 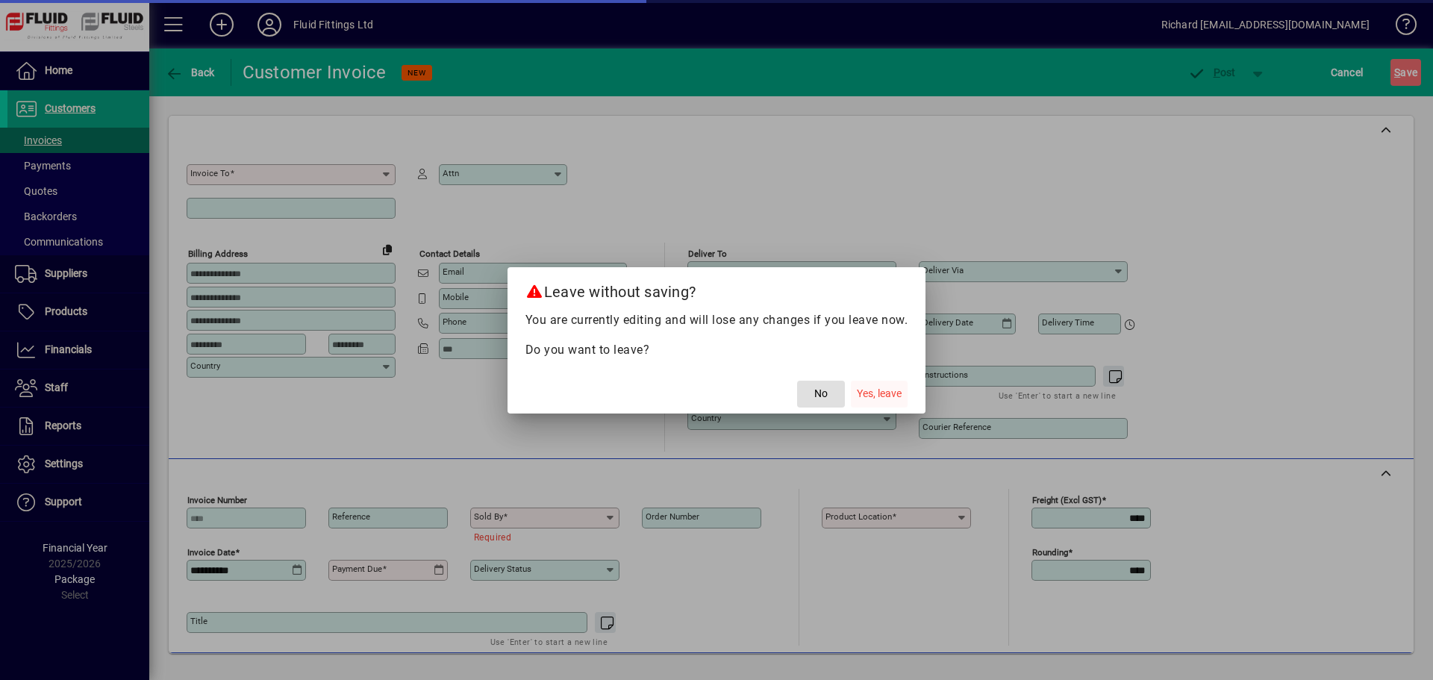 I want to click on p: Do you want to leave?, so click(x=716, y=350).